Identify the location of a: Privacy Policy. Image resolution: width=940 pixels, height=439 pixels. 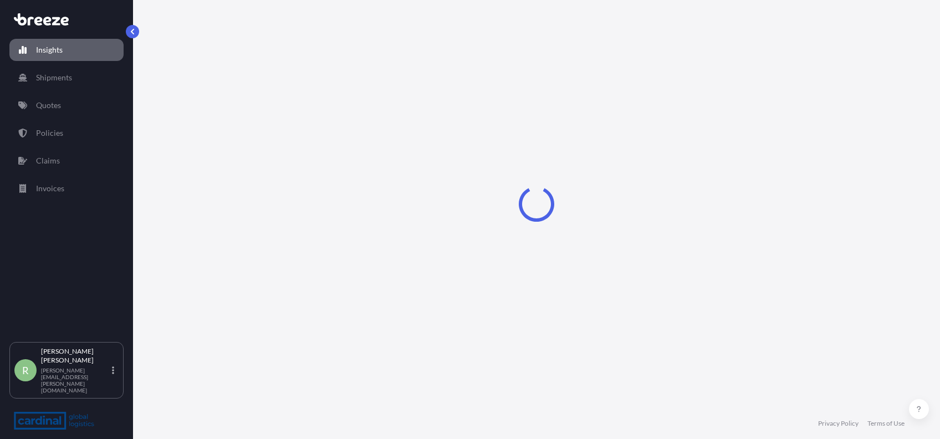
(838, 424).